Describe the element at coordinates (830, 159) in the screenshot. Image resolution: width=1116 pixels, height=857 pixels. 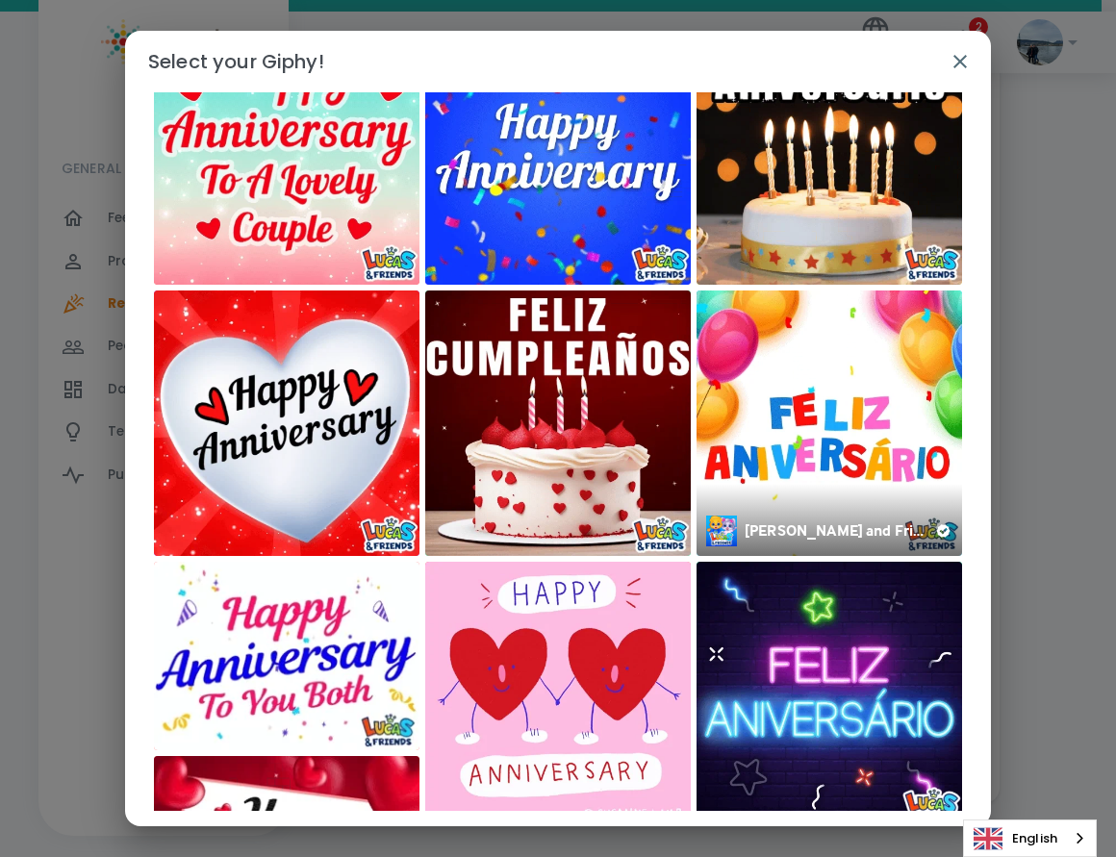
I see `img: Happy Birthday GIF by Lucas and Friends by RV AppStudios` at that location.